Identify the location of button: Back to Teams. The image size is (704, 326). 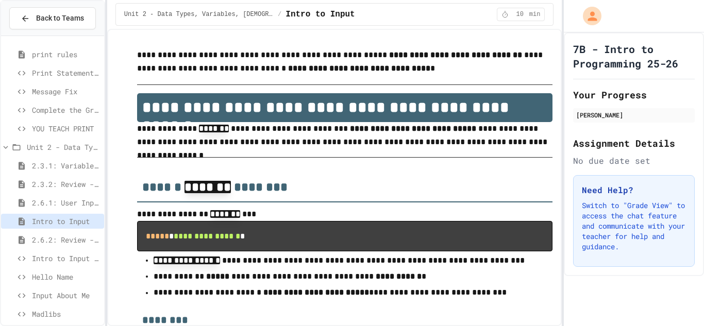
(53, 18).